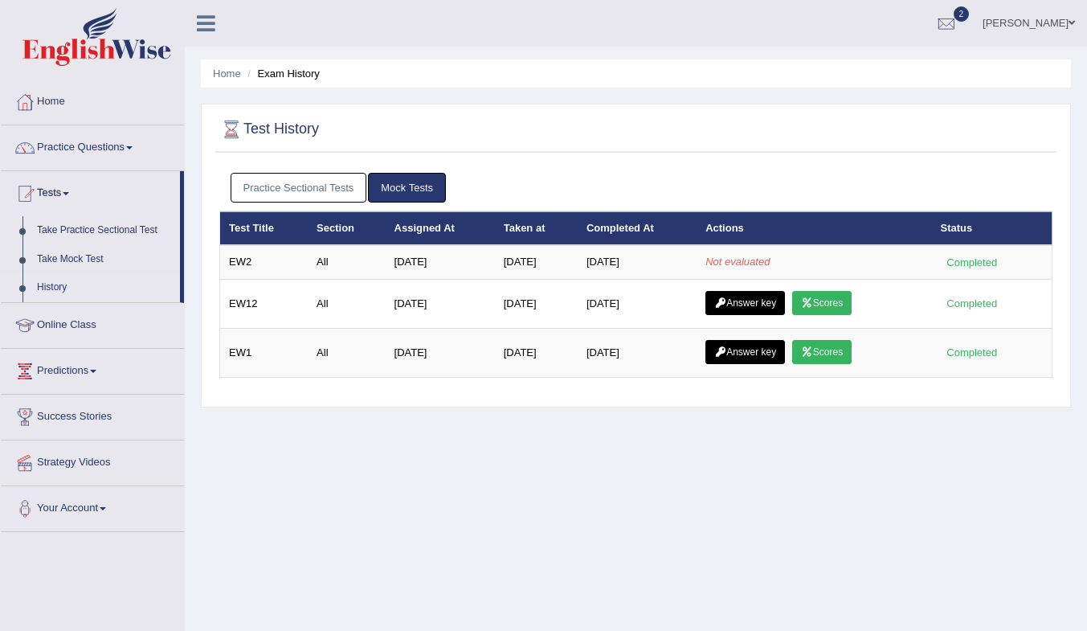  Describe the element at coordinates (92, 323) in the screenshot. I see `a: Online Class` at that location.